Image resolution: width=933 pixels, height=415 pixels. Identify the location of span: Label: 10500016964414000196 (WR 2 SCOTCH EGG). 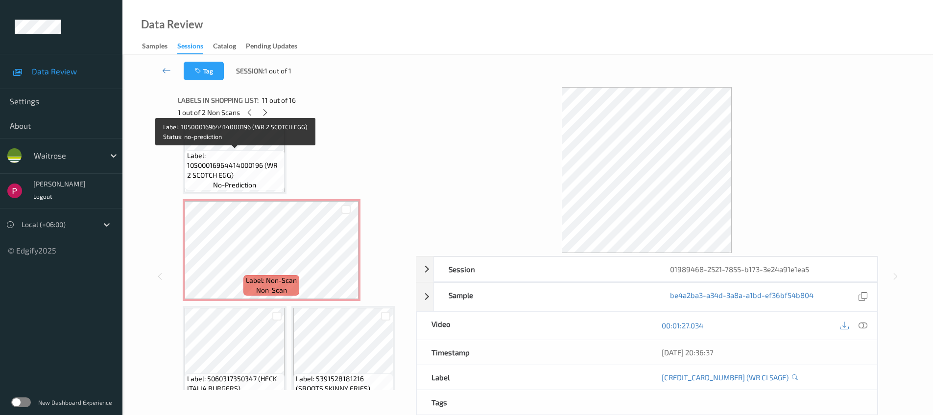
(235, 165).